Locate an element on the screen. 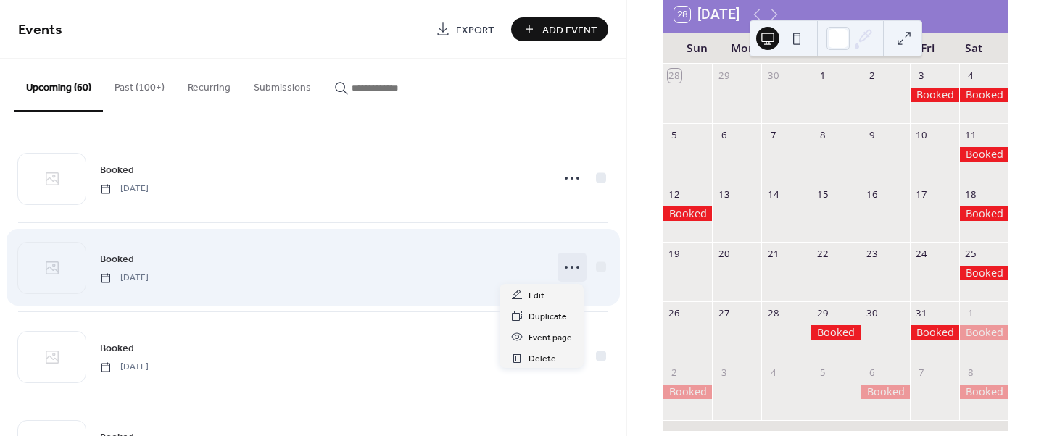 This screenshot has width=1044, height=436. div: 20 is located at coordinates (723, 254).